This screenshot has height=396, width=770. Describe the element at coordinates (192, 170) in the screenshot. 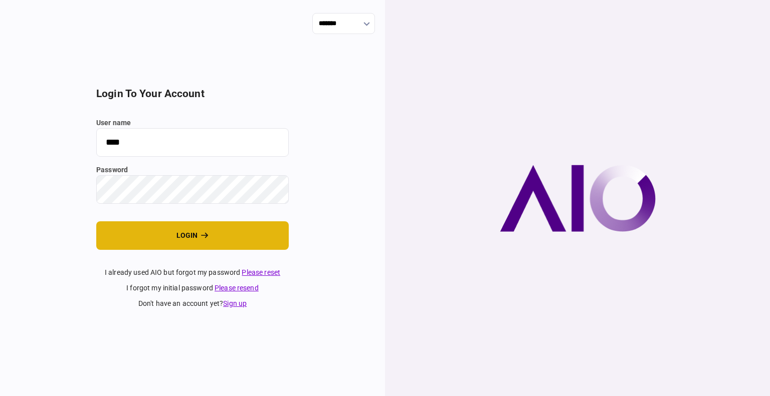

I see `label: password` at that location.